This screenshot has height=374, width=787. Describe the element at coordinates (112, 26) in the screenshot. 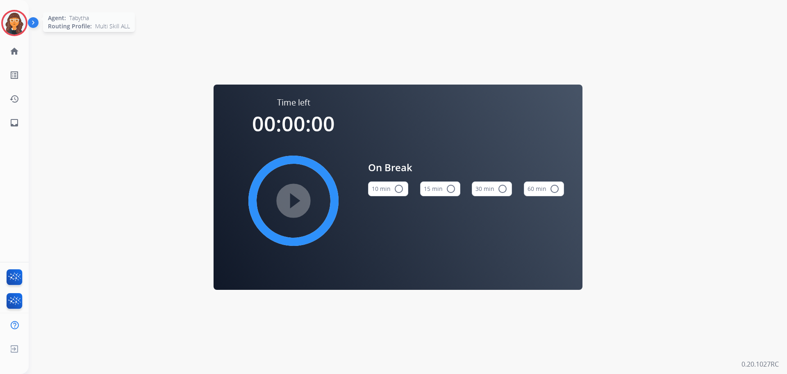

I see `span: Multi Skill ALL` at that location.